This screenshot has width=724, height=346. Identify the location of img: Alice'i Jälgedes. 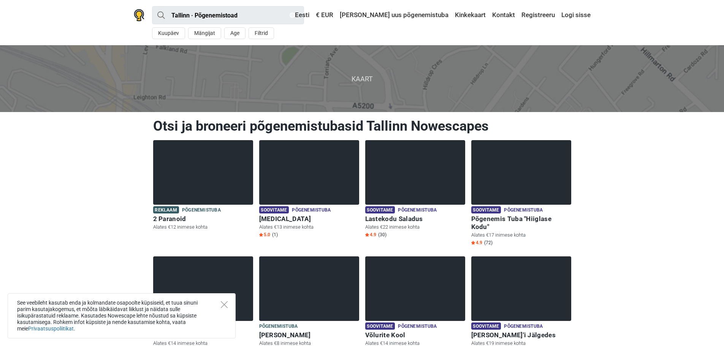
(521, 289).